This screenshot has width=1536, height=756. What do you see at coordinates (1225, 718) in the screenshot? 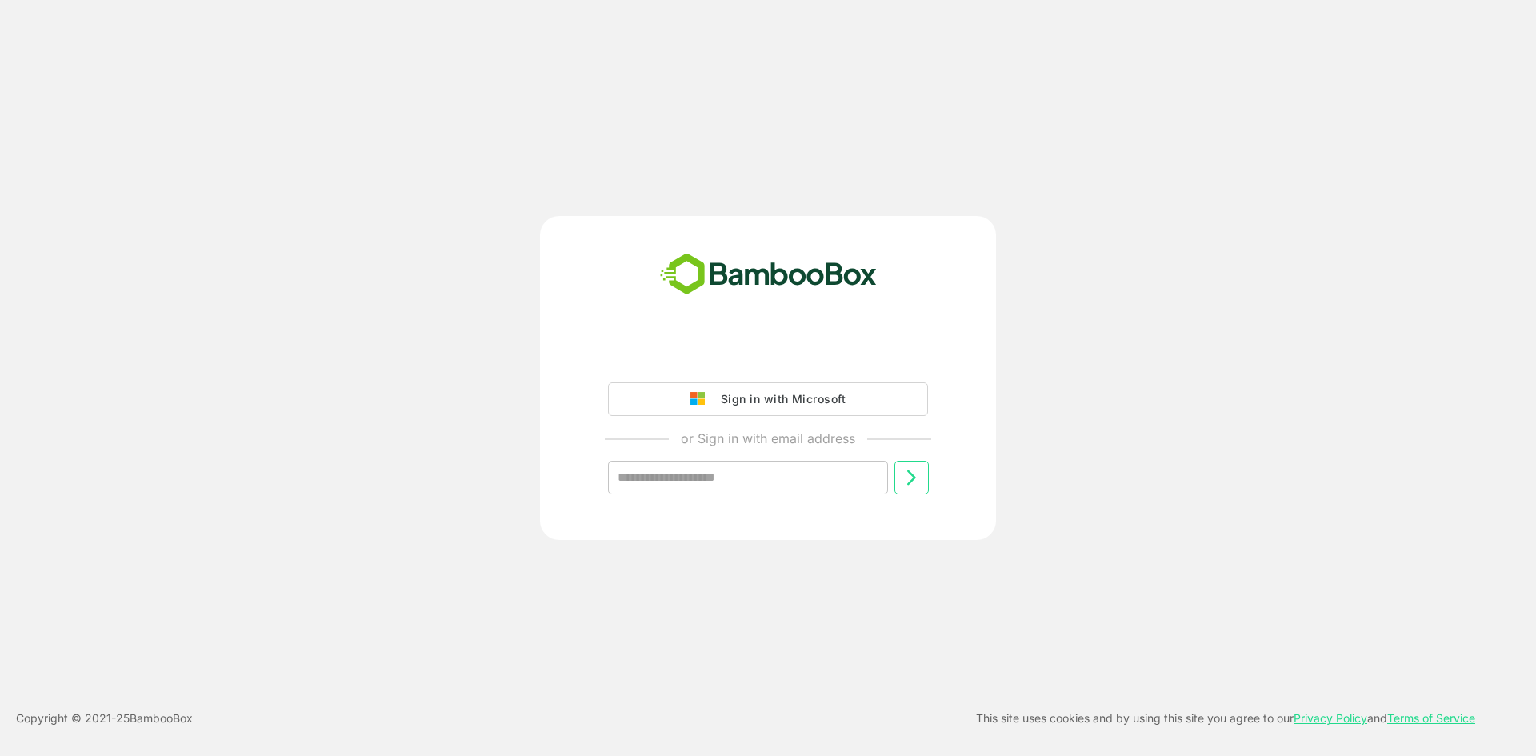
I see `p: This site uses cookies and by using this site you agree to our and` at bounding box center [1225, 718].